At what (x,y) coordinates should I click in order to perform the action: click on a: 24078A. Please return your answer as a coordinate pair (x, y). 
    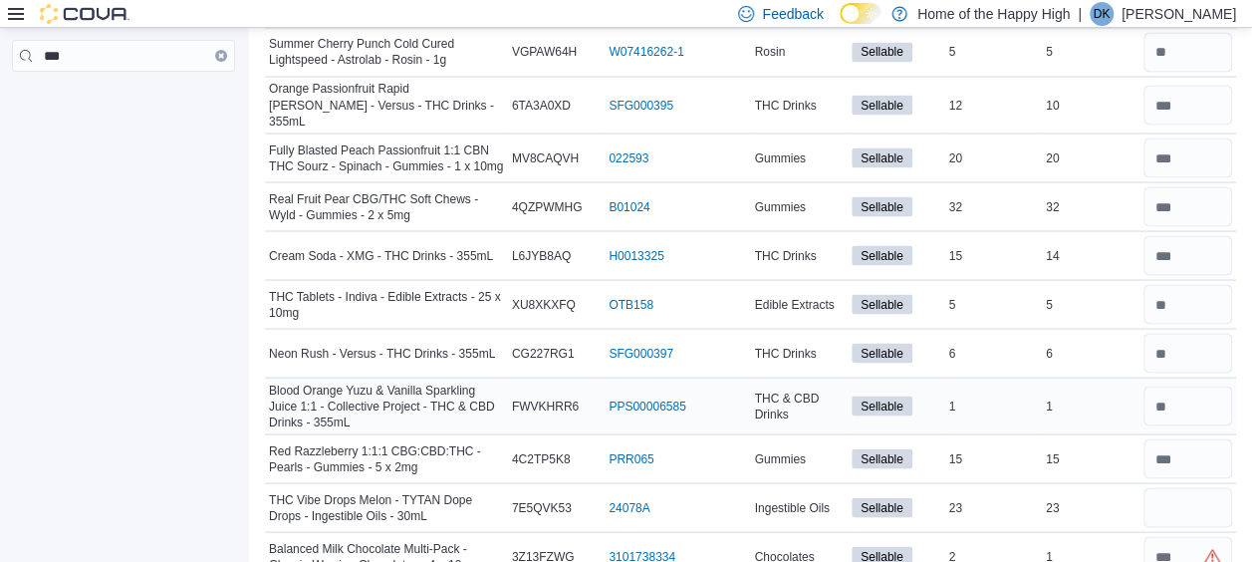
    Looking at the image, I should click on (629, 507).